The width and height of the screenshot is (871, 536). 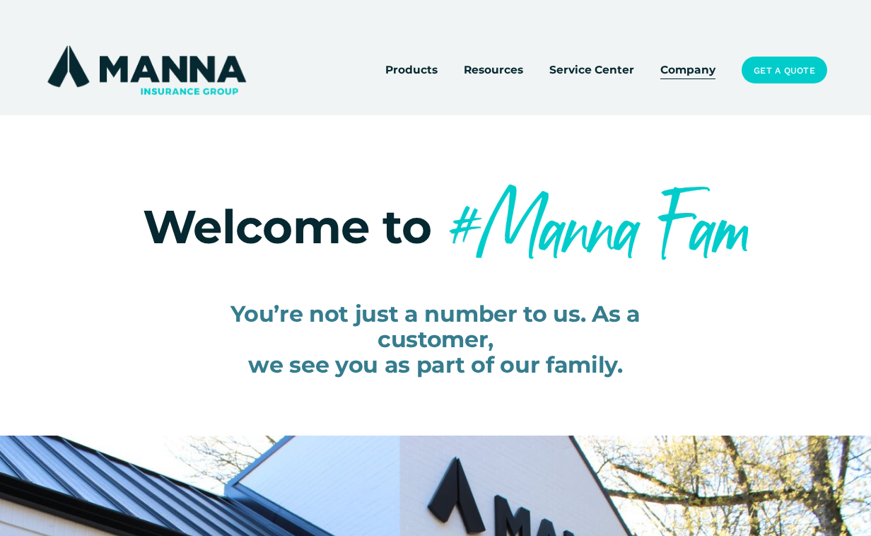 What do you see at coordinates (146, 70) in the screenshot?
I see `img: Manna Insurance Group` at bounding box center [146, 70].